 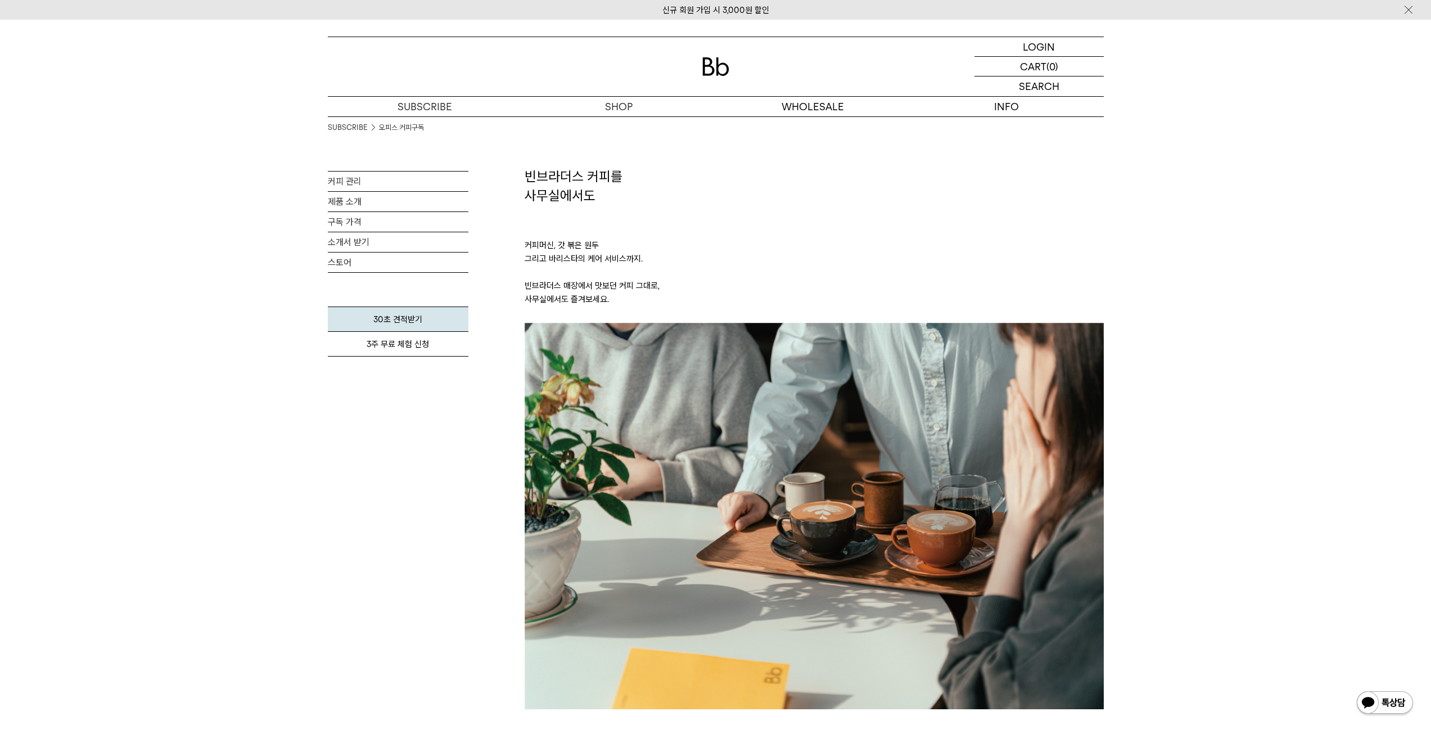 What do you see at coordinates (814, 264) in the screenshot?
I see `p: 커피머신, 갓 볶은 원두 그리고 바리스타의 케어 서비스까지. 빈브라더스 매장에서 맛보던 커피 그대로, 사무실에서도 즐겨보세요.` at bounding box center [814, 264].